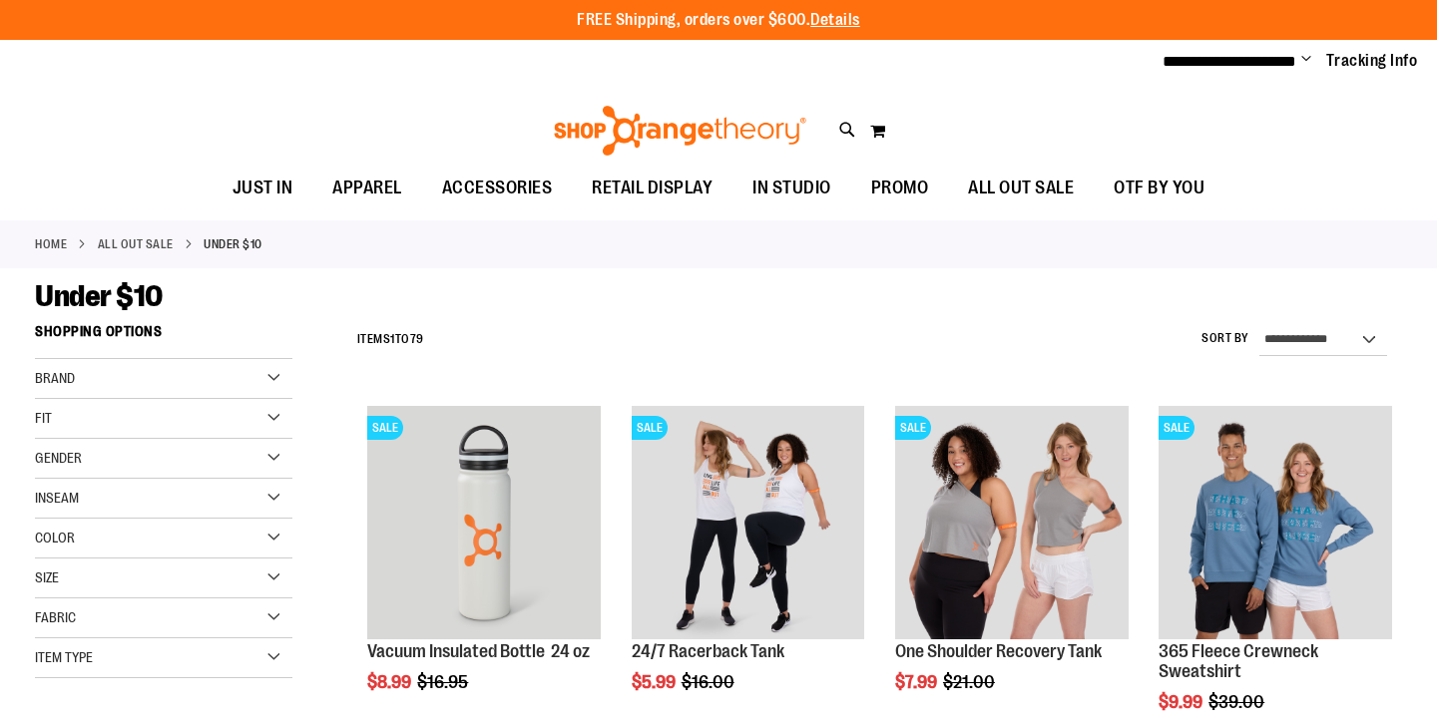  I want to click on span: Under $10, so click(99, 296).